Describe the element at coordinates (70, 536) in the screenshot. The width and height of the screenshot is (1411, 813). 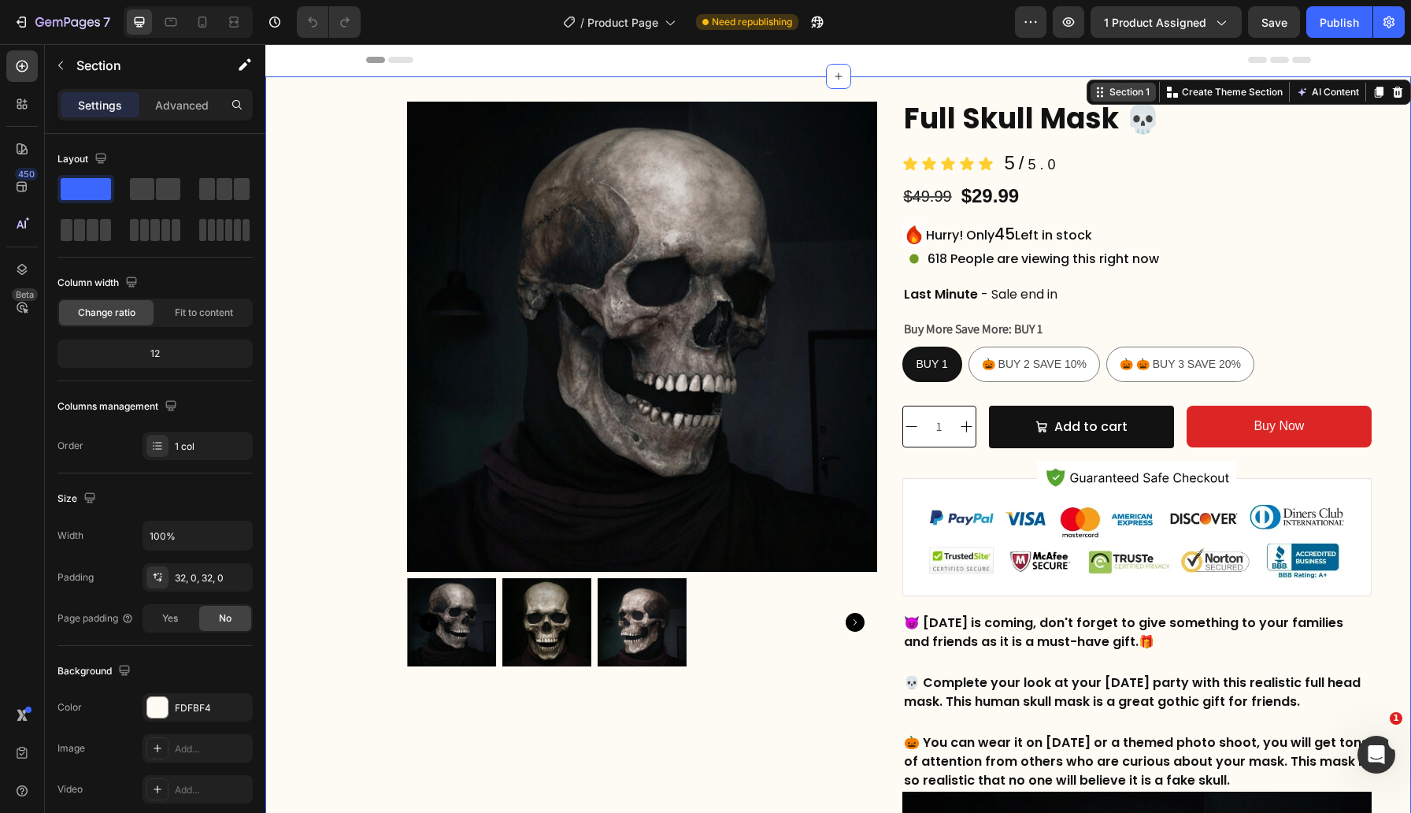
I see `div: Width` at that location.